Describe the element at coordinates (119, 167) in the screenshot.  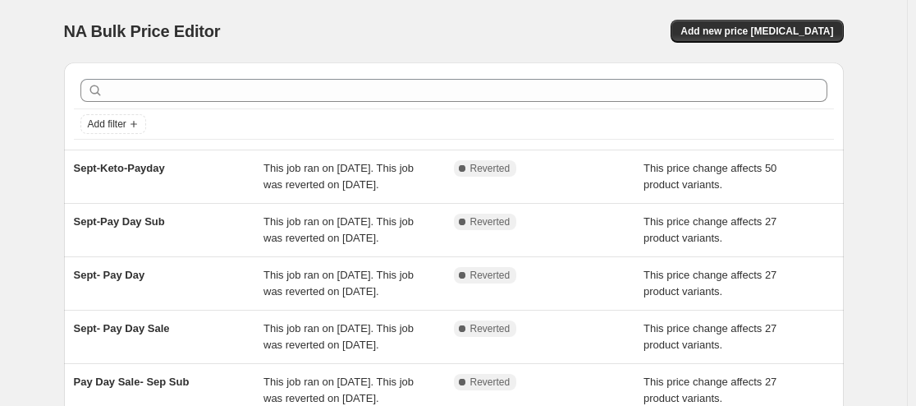
I see `span: Sept-Keto-Payday` at that location.